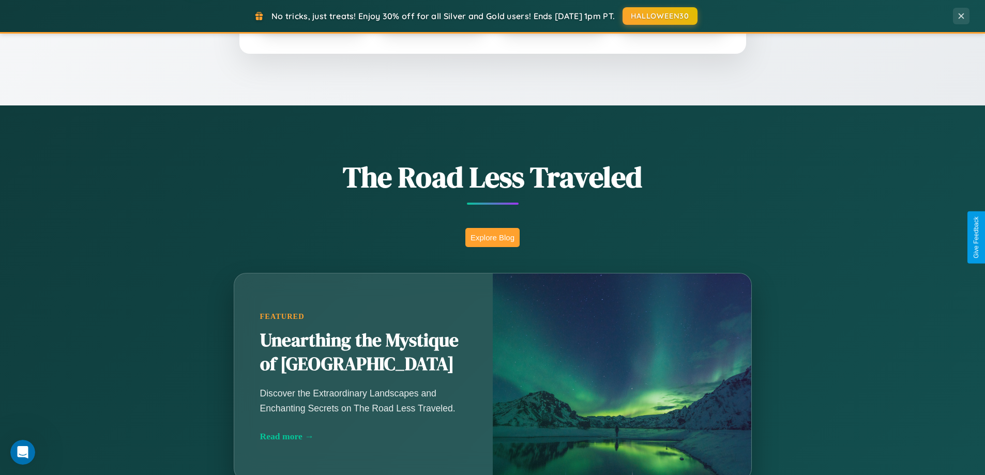  What do you see at coordinates (660, 16) in the screenshot?
I see `button: HALLOWEEN30` at bounding box center [660, 16].